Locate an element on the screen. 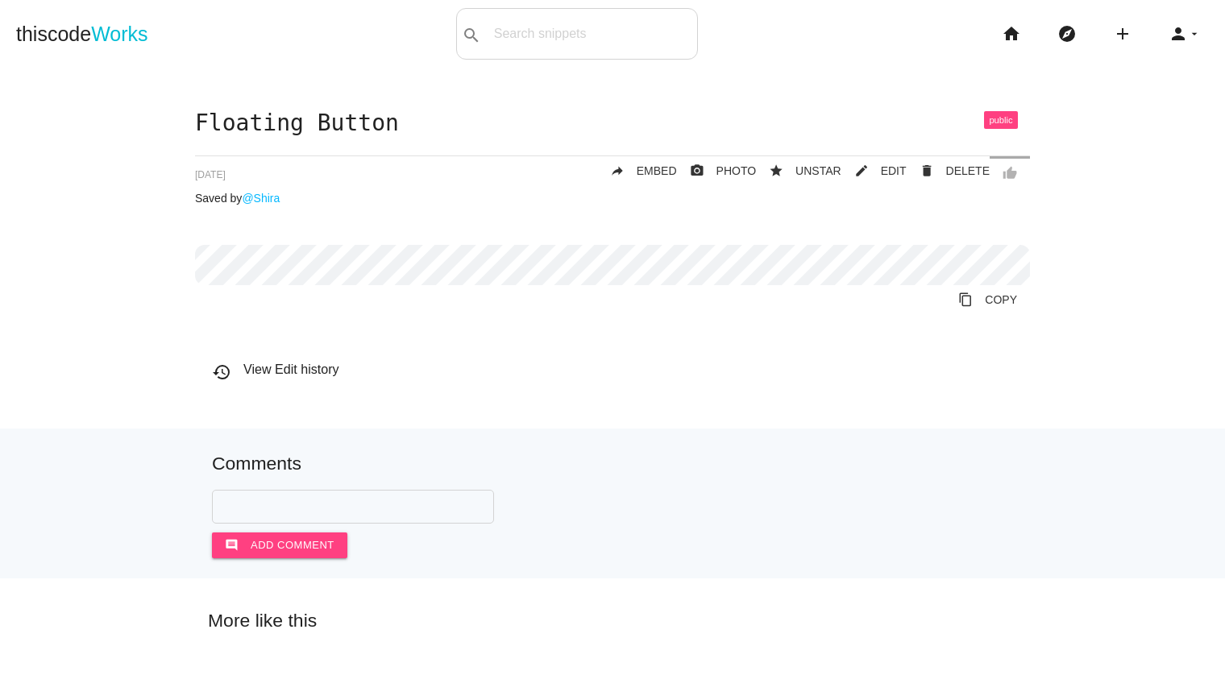 Image resolution: width=1225 pixels, height=675 pixels. a: replyEMBED is located at coordinates (637, 171).